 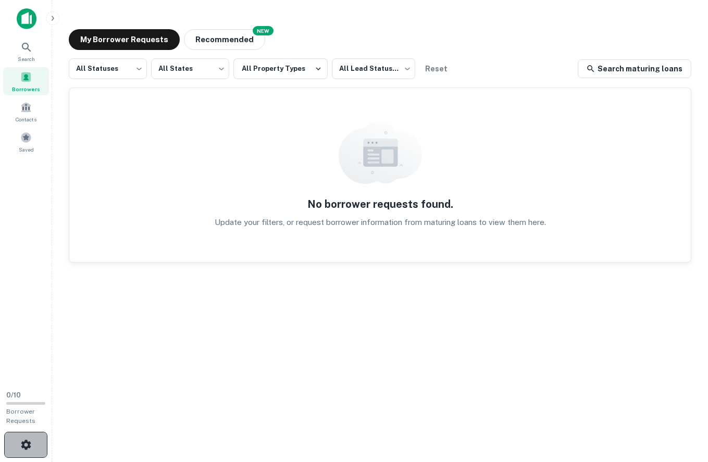 What do you see at coordinates (381, 153) in the screenshot?
I see `img: empty content` at bounding box center [381, 153].